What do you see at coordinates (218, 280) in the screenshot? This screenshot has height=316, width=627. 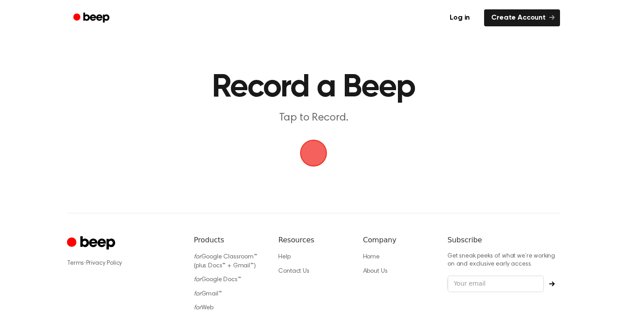 I see `a: forGoogle Docs™` at bounding box center [218, 280].